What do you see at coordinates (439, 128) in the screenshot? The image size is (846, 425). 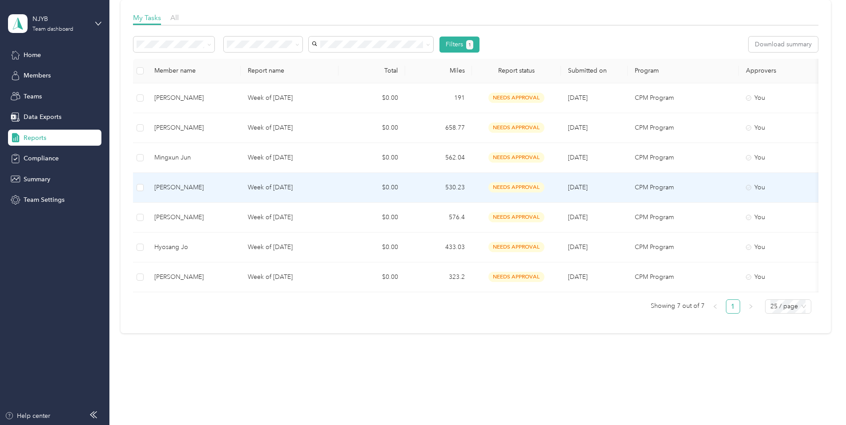 I see `td: 658.77` at bounding box center [439, 128].